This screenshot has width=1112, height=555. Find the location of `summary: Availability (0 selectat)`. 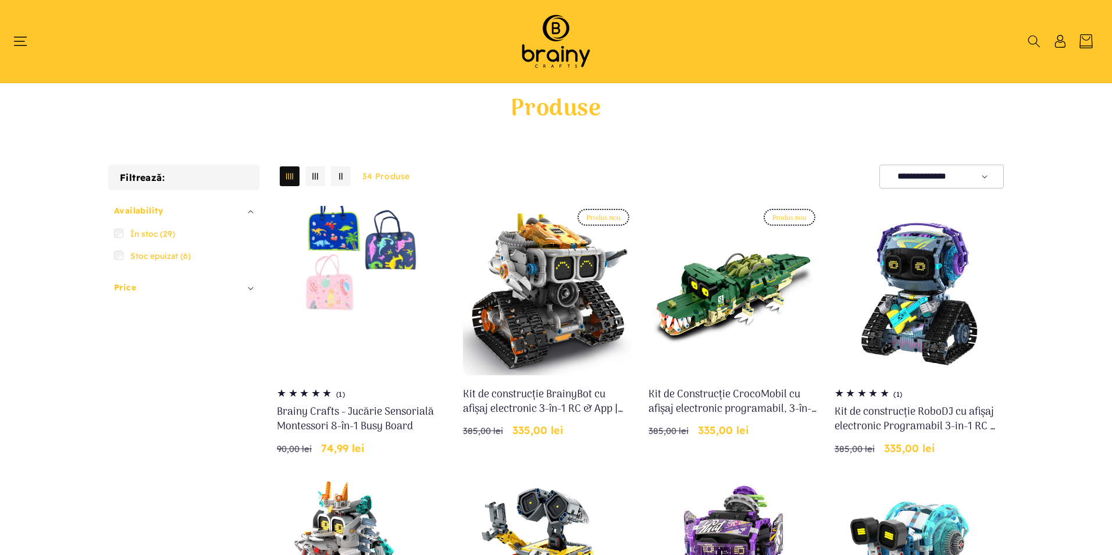

summary: Availability (0 selectat) is located at coordinates (184, 210).